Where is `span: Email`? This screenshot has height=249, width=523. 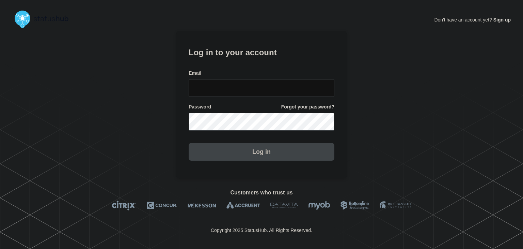
span: Email is located at coordinates (195, 73).